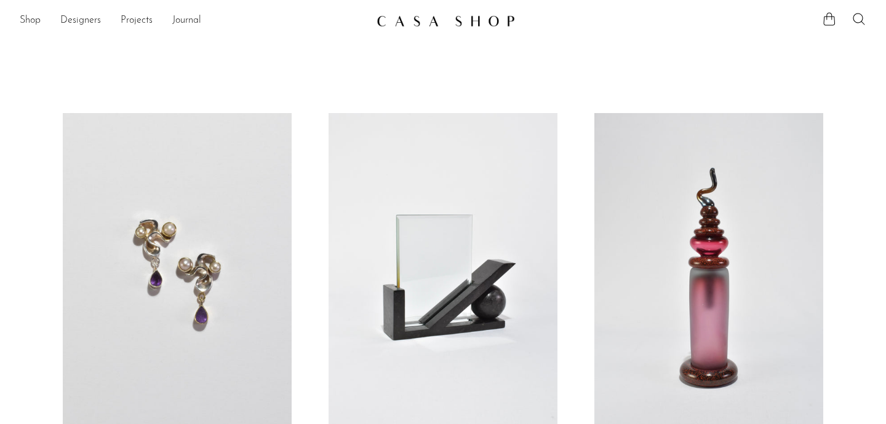 The image size is (886, 424). Describe the element at coordinates (30, 21) in the screenshot. I see `a: Shop` at that location.